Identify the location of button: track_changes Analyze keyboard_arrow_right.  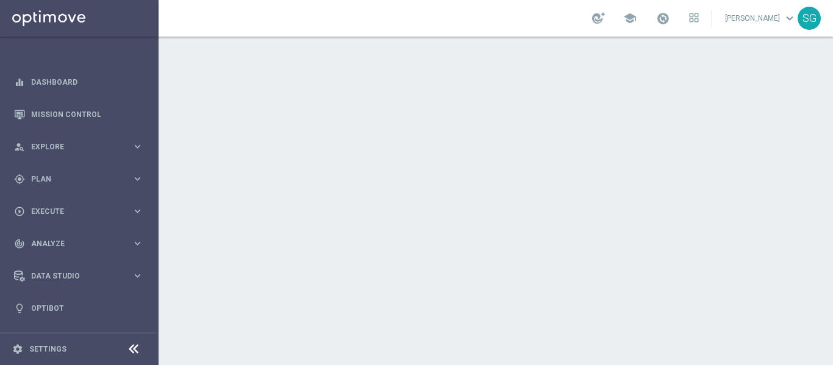
(79, 244).